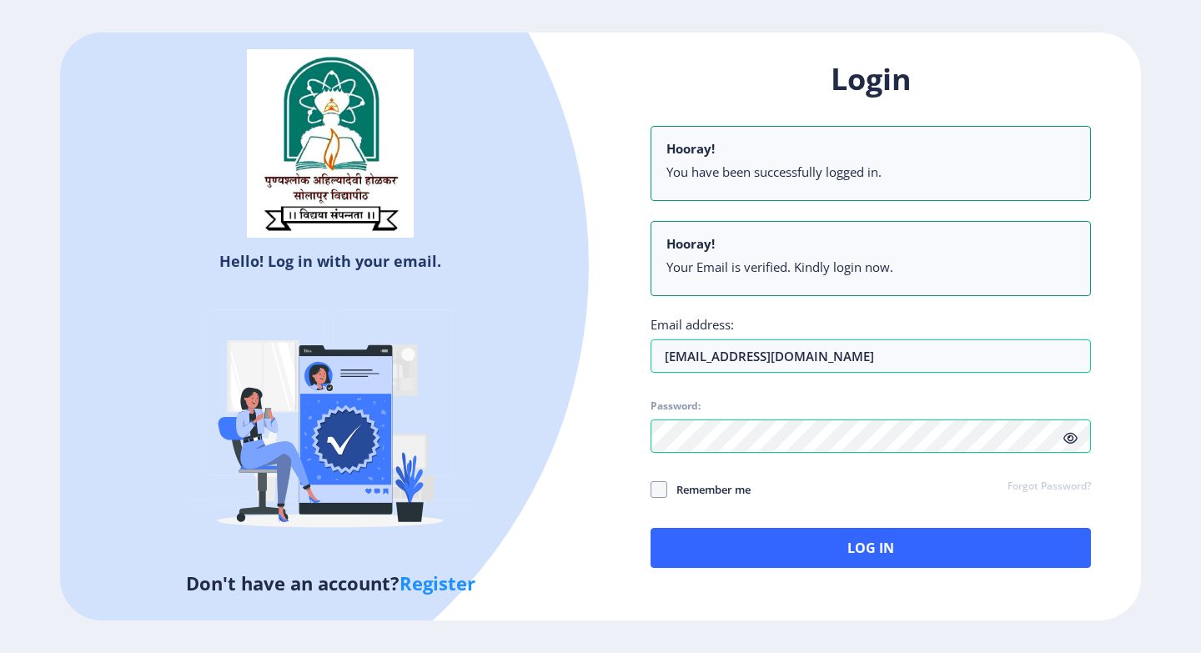 The image size is (1201, 653). What do you see at coordinates (692, 324) in the screenshot?
I see `label: Email address:` at bounding box center [692, 324].